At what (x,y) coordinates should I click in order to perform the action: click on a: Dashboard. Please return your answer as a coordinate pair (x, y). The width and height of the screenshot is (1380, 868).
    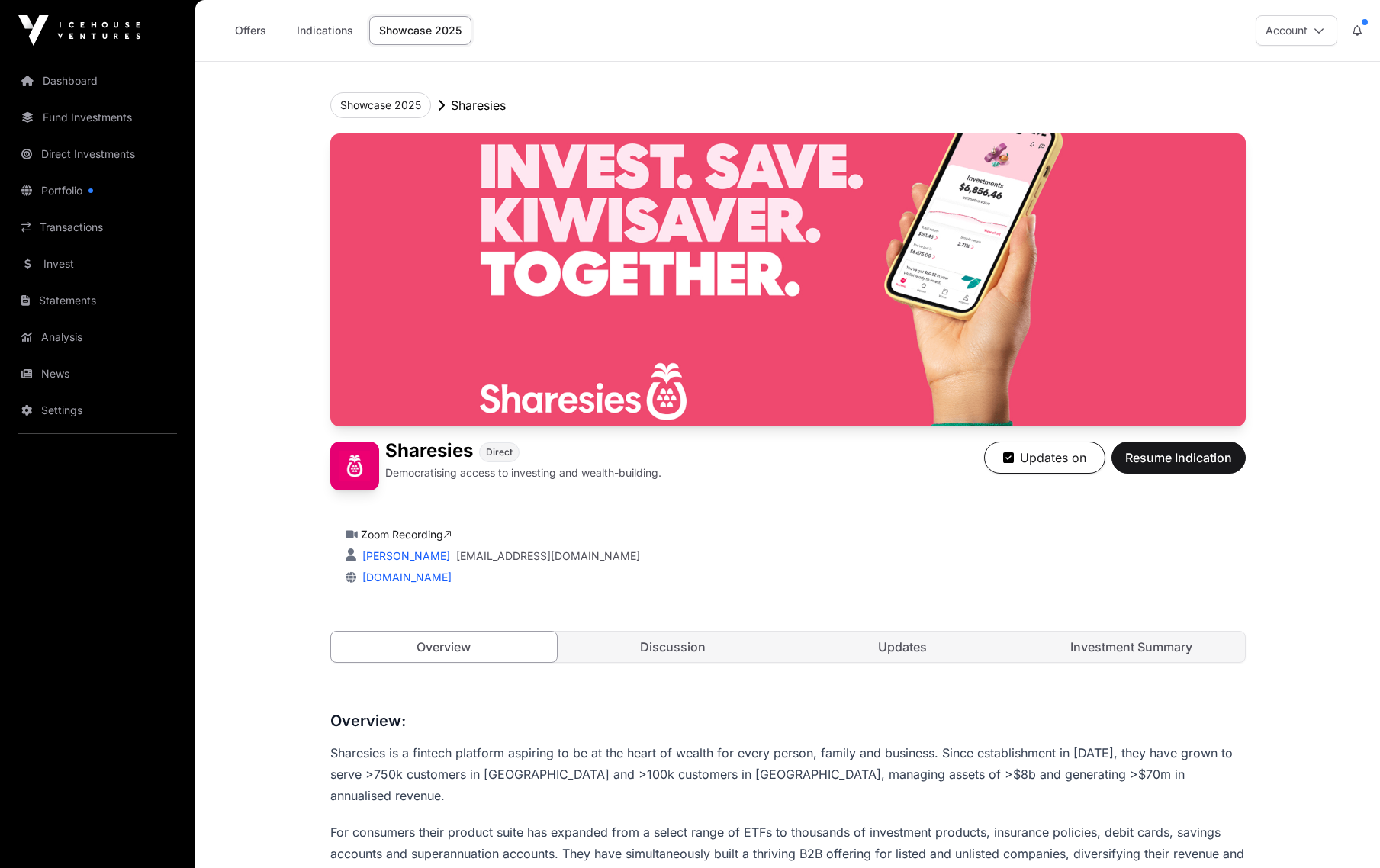
    Looking at the image, I should click on (98, 80).